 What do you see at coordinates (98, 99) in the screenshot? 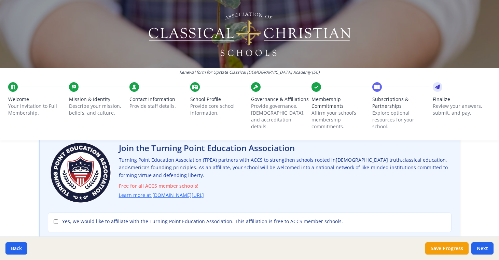
I see `span: Mission & Identity` at bounding box center [98, 99].